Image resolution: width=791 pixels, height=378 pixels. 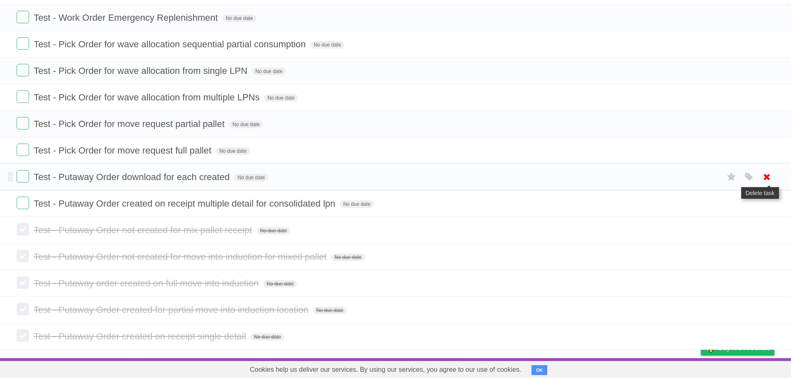 What do you see at coordinates (141, 336) in the screenshot?
I see `span: Test - Putaway Order created on receipt single detail` at bounding box center [141, 336].